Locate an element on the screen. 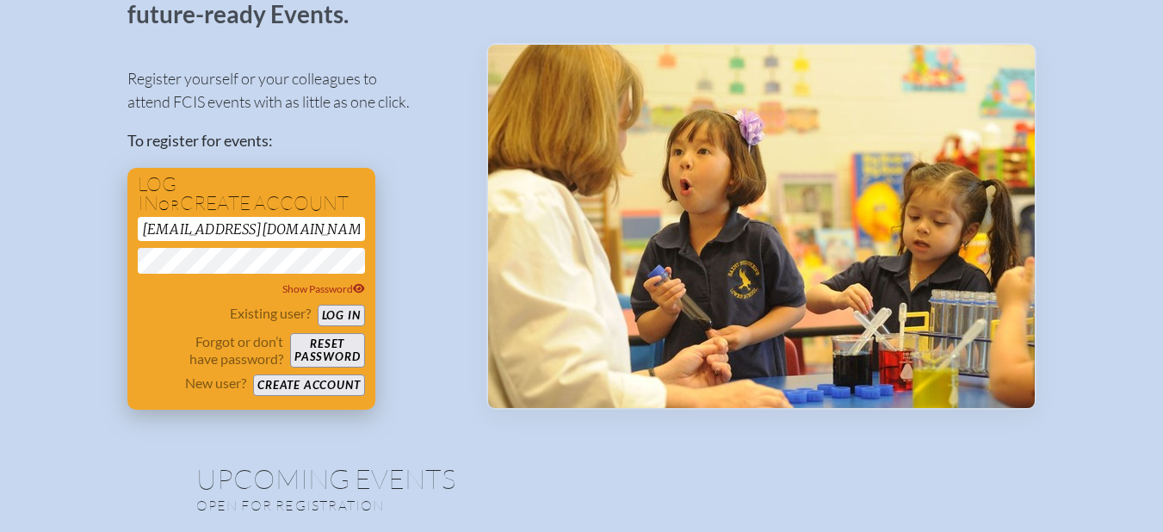 The width and height of the screenshot is (1163, 532). h1: Log in create account is located at coordinates (251, 194).